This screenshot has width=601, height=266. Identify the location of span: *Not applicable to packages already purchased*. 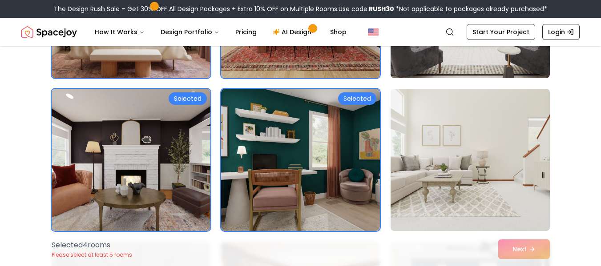
(470, 9).